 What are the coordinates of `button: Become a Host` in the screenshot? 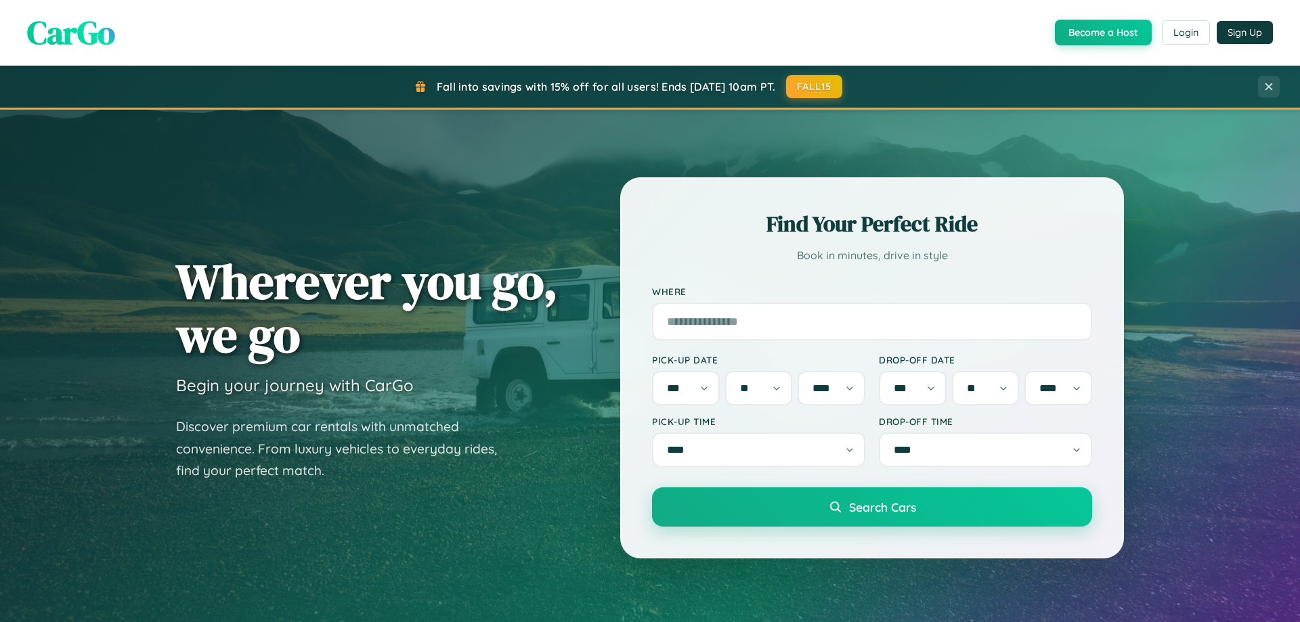 It's located at (1103, 33).